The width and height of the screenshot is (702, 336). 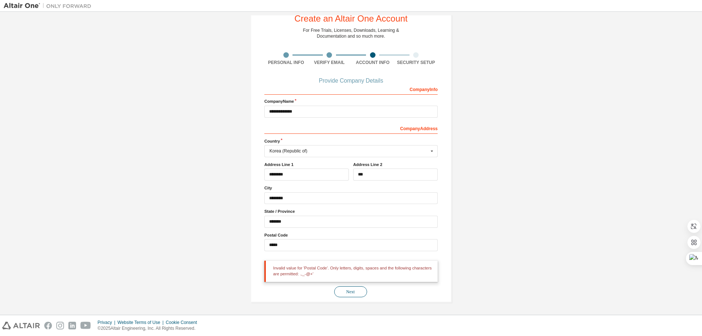 I want to click on img: instagram.svg, so click(x=60, y=325).